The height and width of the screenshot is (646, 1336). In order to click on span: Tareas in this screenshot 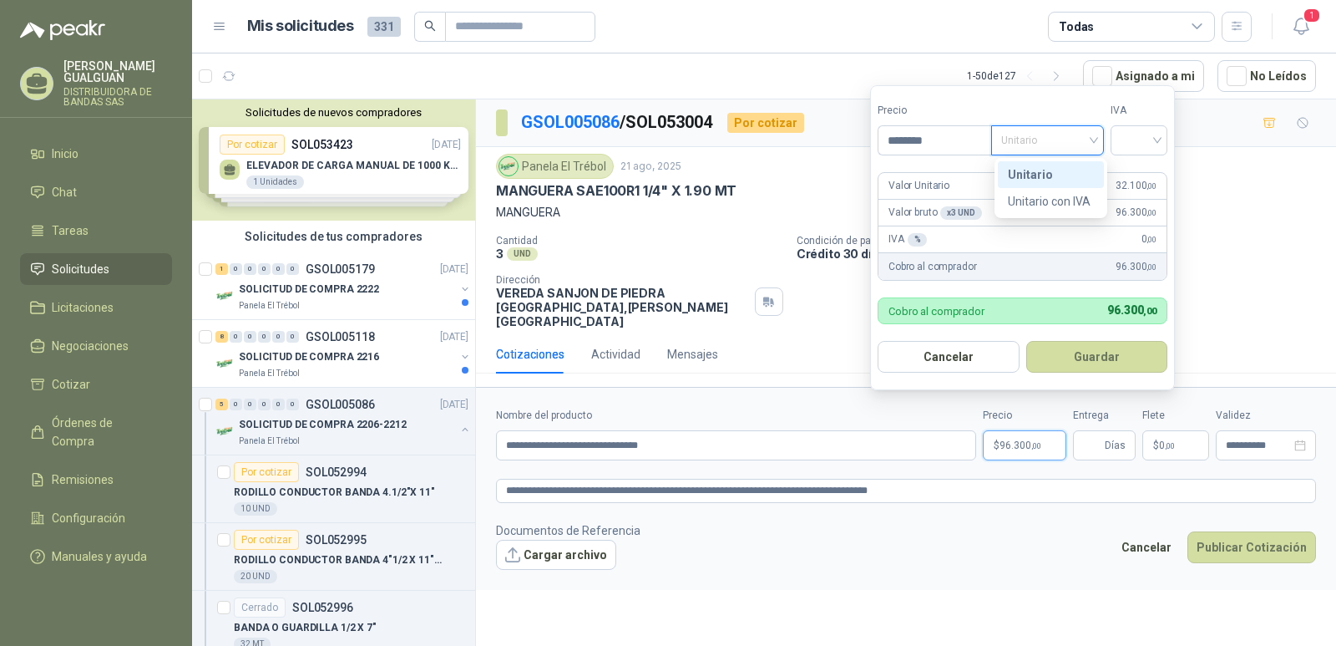, I will do `click(70, 231)`.